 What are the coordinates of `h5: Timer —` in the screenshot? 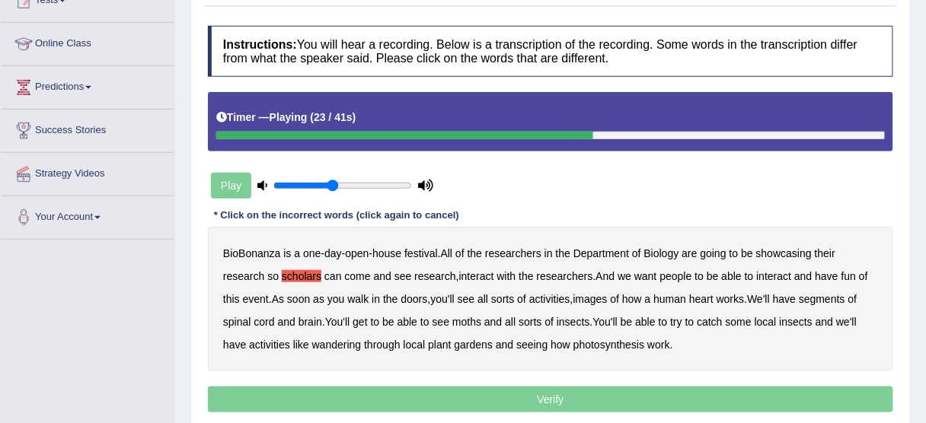 It's located at (286, 117).